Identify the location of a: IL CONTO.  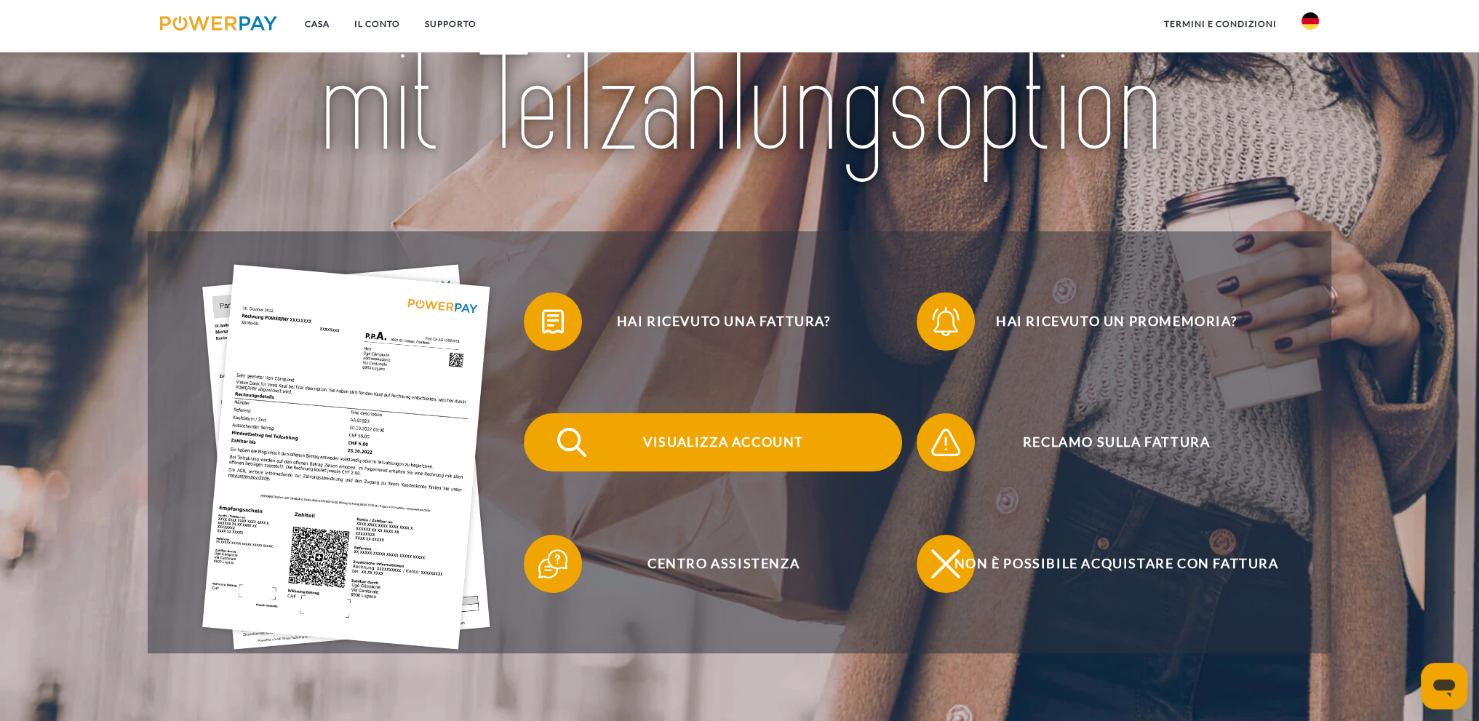
(377, 24).